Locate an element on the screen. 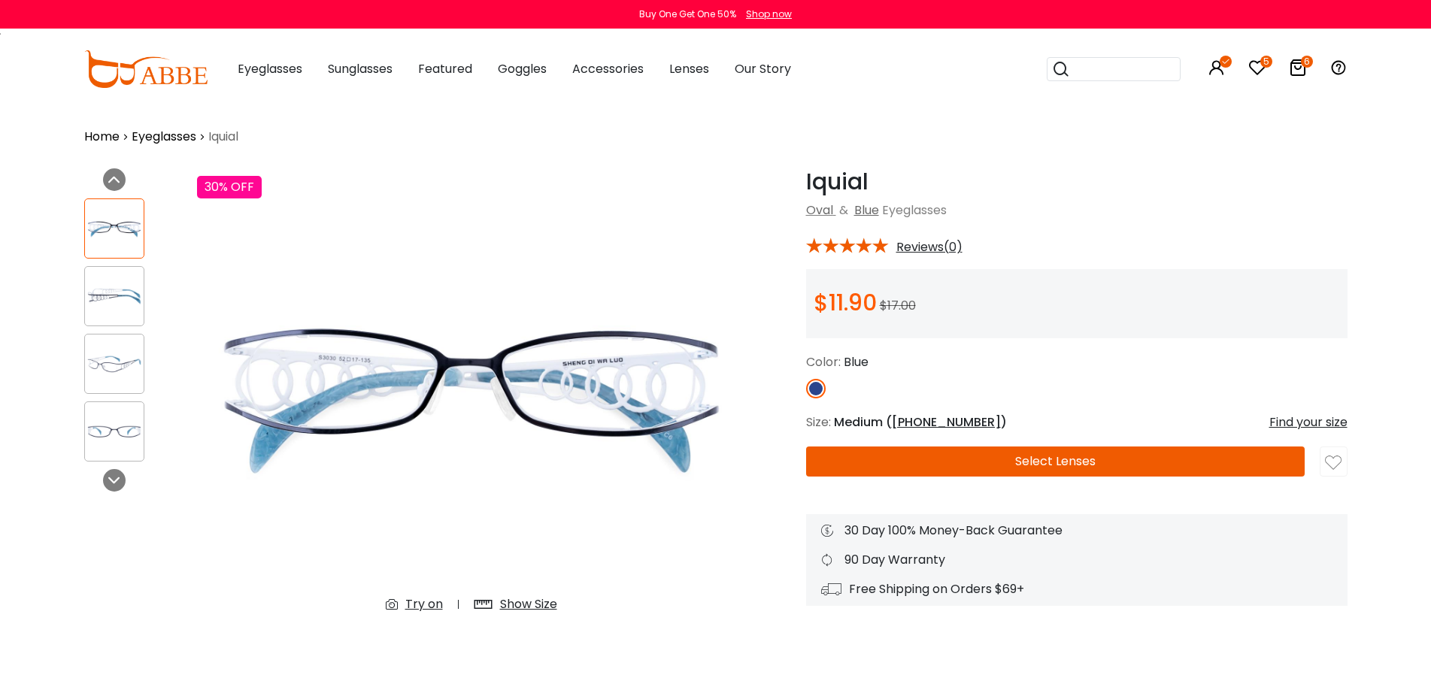 This screenshot has height=687, width=1431. div: 30% OFF is located at coordinates (229, 187).